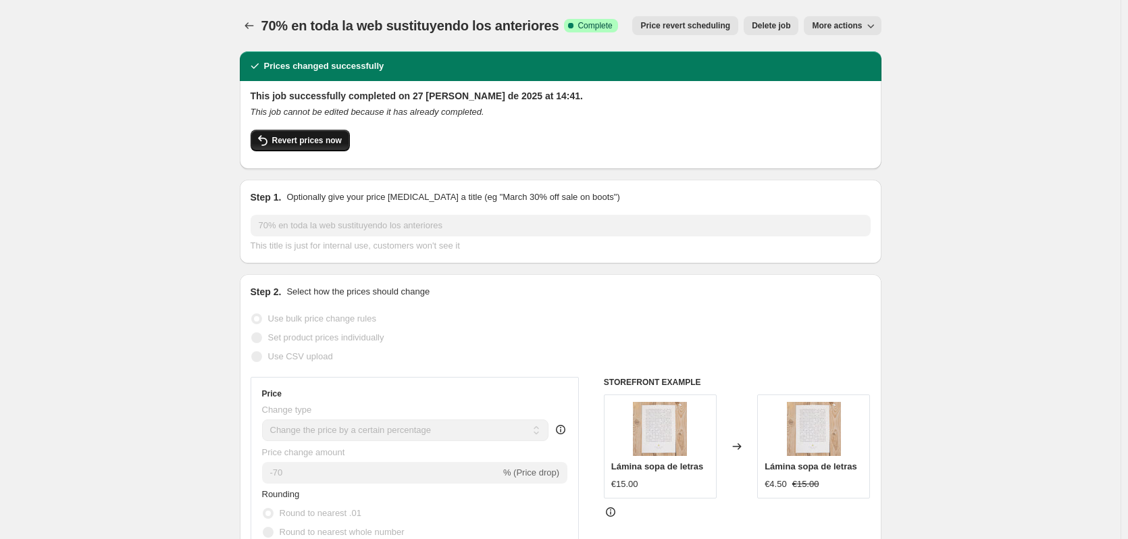  Describe the element at coordinates (326, 337) in the screenshot. I see `span: Set product prices individually` at that location.